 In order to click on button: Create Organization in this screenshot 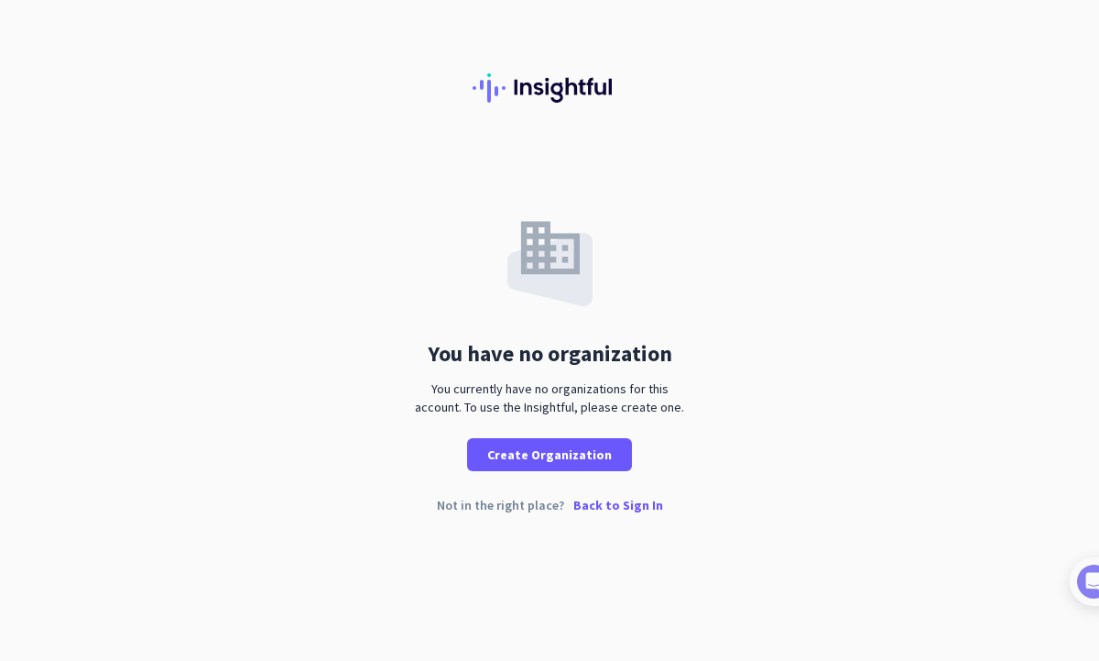, I will do `click(550, 454)`.